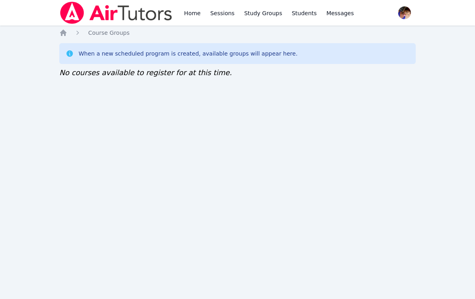 The image size is (475, 299). I want to click on span: No courses available to register for at this time., so click(145, 72).